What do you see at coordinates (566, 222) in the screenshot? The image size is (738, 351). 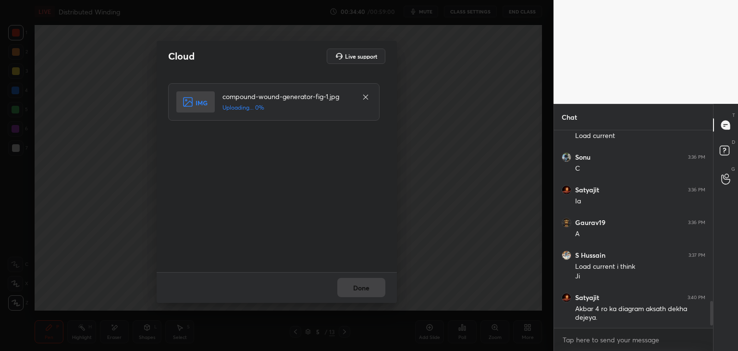 I see `img: a803e157896943a7b44a106eca0c0f29.png` at bounding box center [566, 222].